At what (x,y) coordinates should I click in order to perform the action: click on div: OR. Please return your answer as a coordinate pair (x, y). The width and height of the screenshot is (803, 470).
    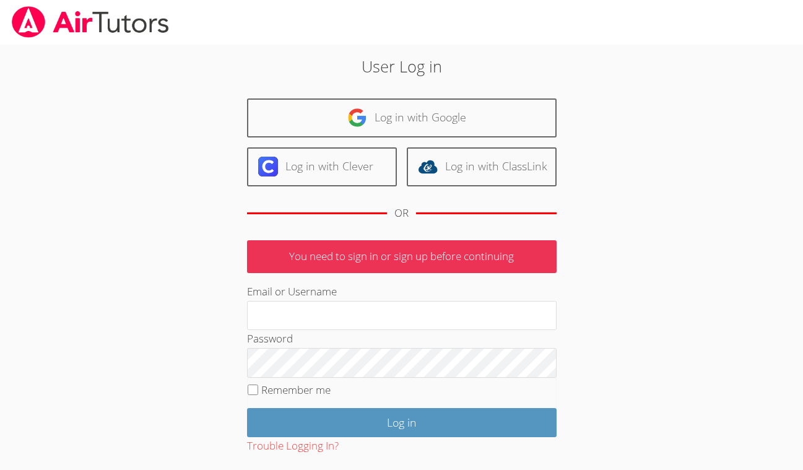
    Looking at the image, I should click on (401, 213).